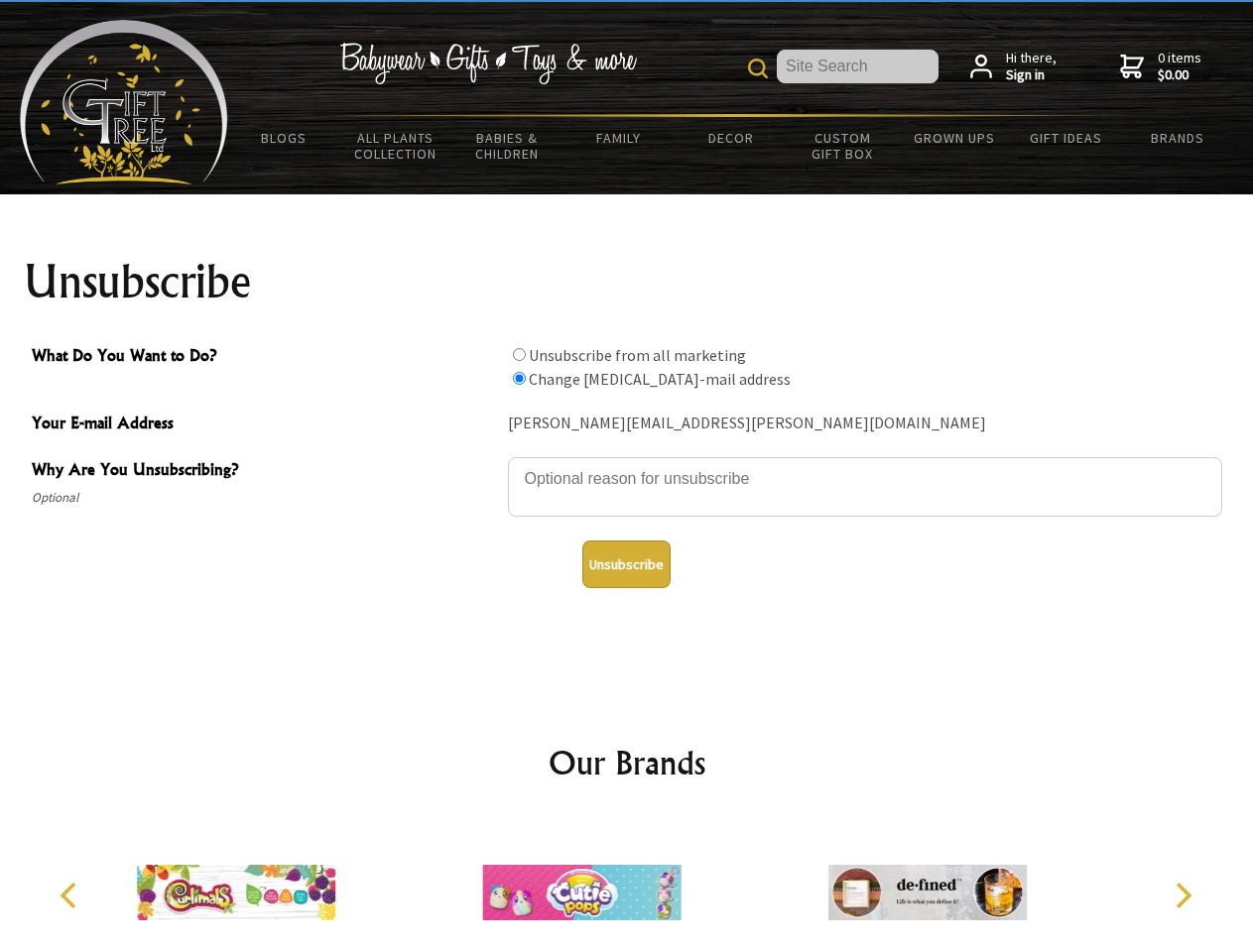 The height and width of the screenshot is (952, 1253). What do you see at coordinates (1031, 75) in the screenshot?
I see `strong: Sign in` at bounding box center [1031, 75].